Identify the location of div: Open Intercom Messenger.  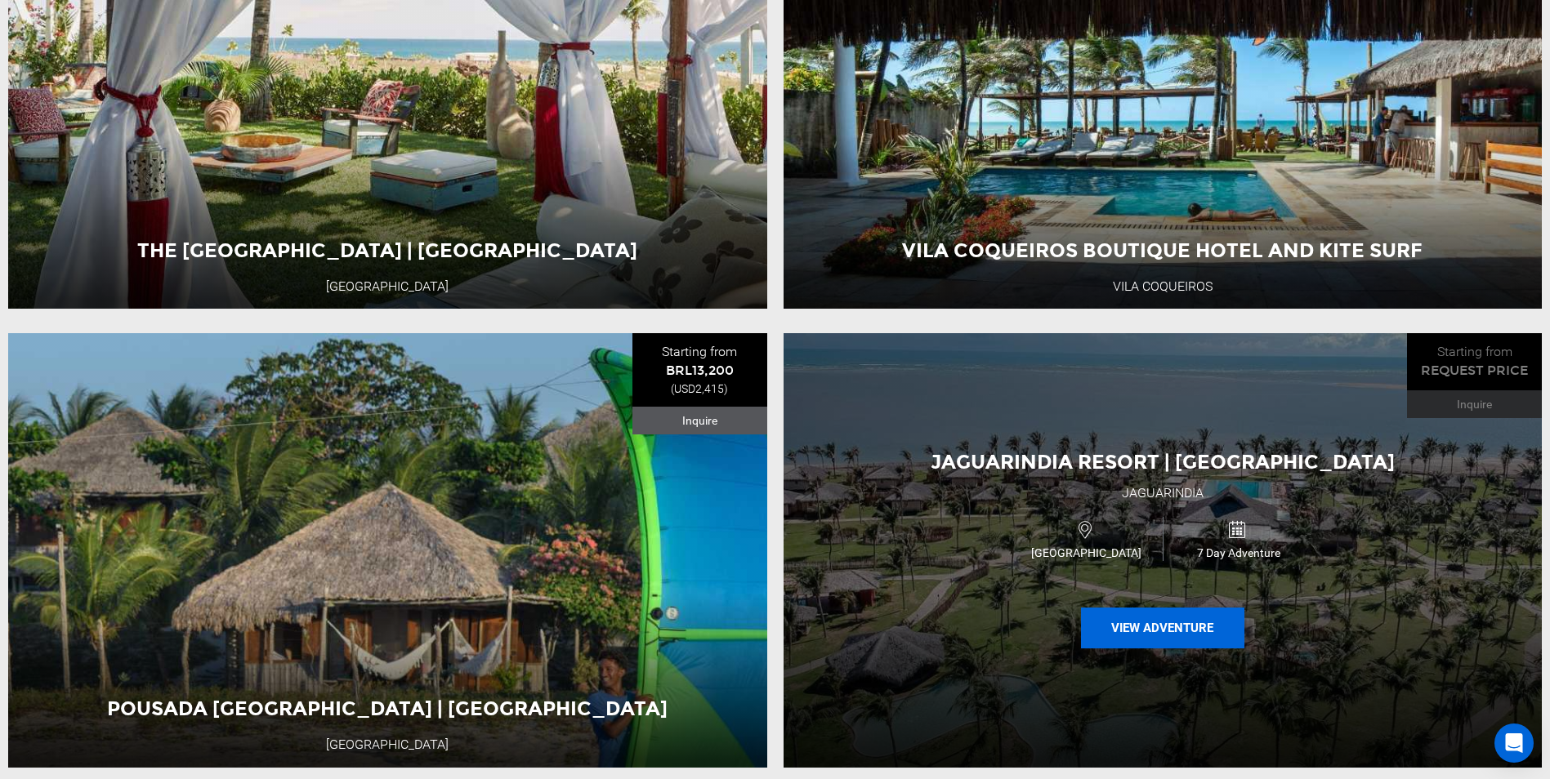
(1514, 743).